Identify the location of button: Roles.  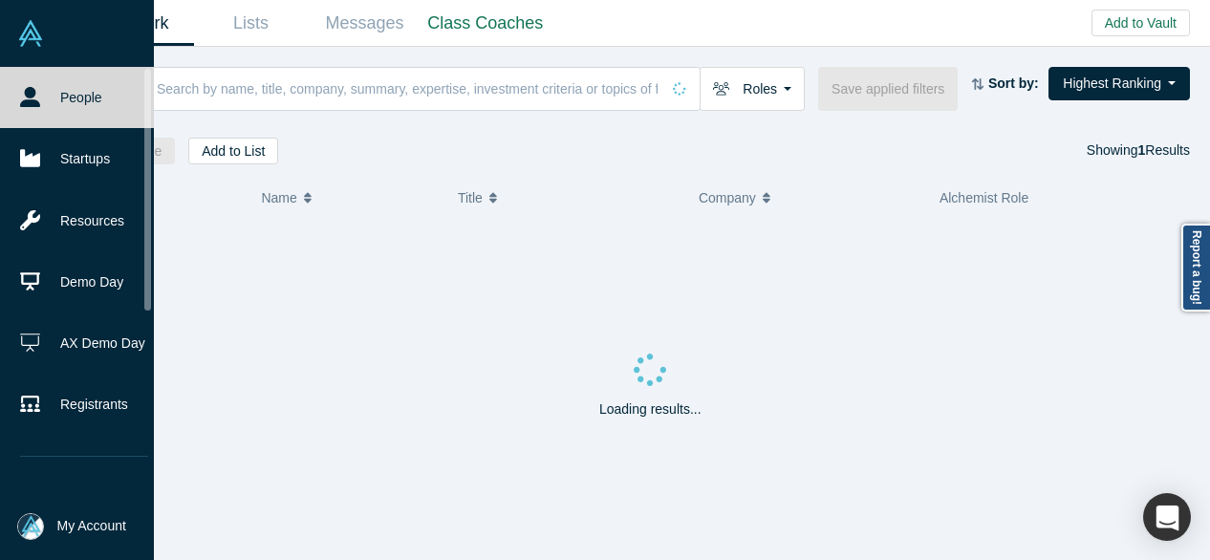
(752, 89).